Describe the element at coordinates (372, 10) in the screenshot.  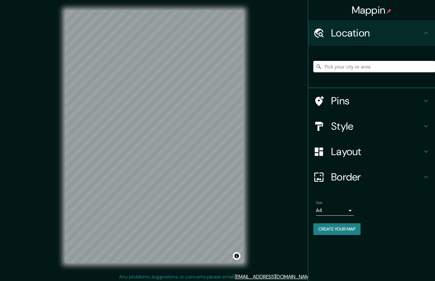
I see `h4: Mappin` at that location.